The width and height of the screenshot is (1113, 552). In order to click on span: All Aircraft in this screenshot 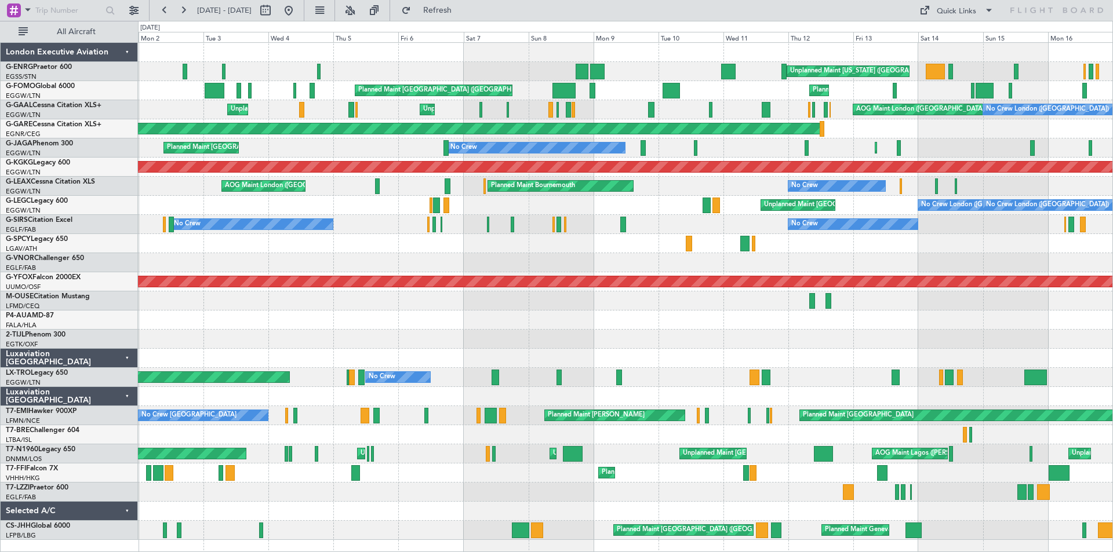, I will do `click(76, 32)`.